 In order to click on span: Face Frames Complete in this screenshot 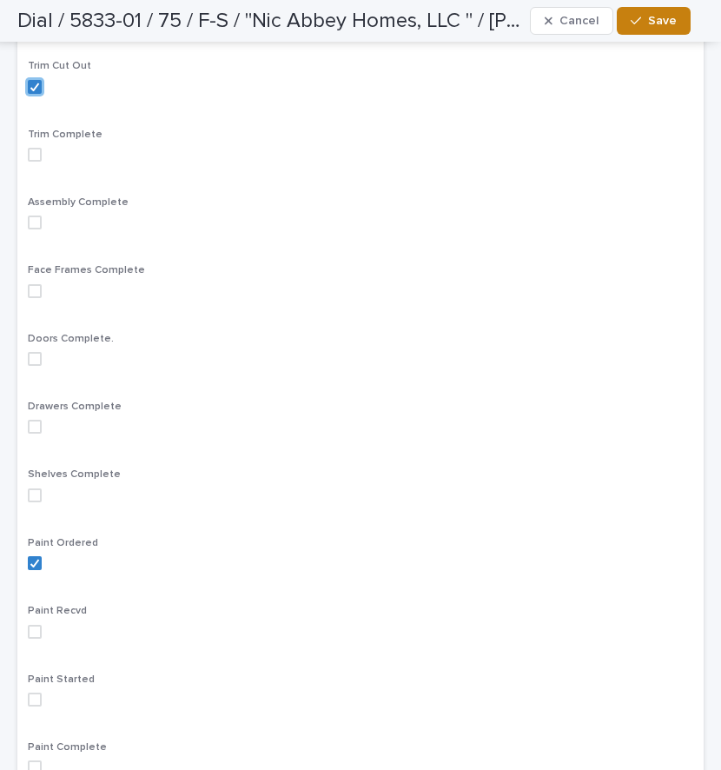, I will do `click(86, 270)`.